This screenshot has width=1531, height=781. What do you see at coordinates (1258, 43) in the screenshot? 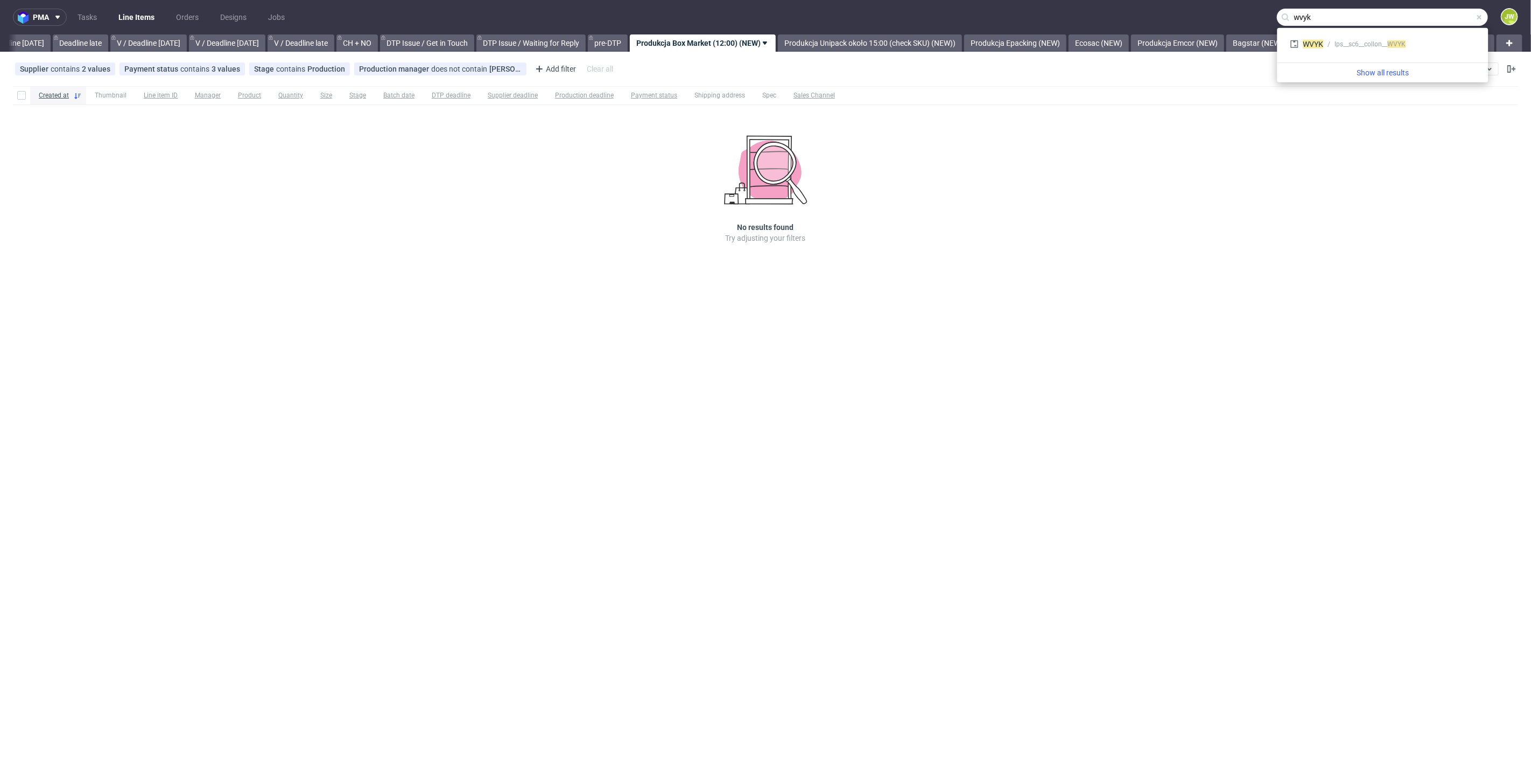
I see `a: Bagstar (NEW)` at bounding box center [1258, 43].